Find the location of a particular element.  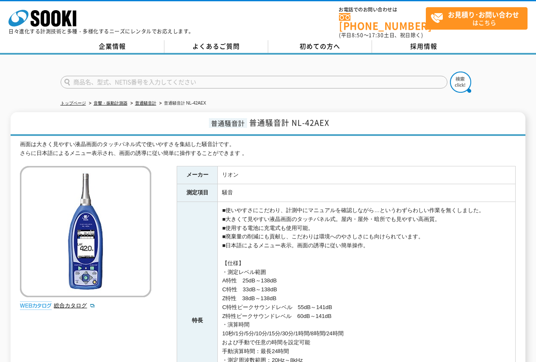

a: 企業情報 is located at coordinates (112, 47).